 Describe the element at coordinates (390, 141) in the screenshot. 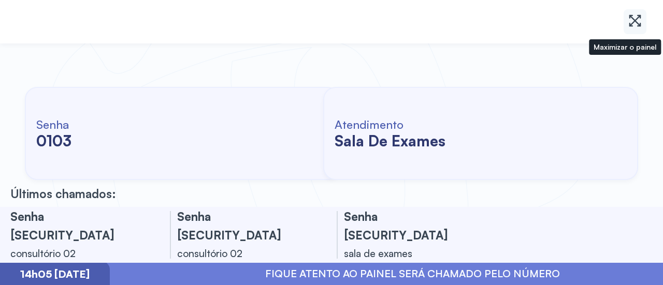

I see `h2: sala de exames` at that location.